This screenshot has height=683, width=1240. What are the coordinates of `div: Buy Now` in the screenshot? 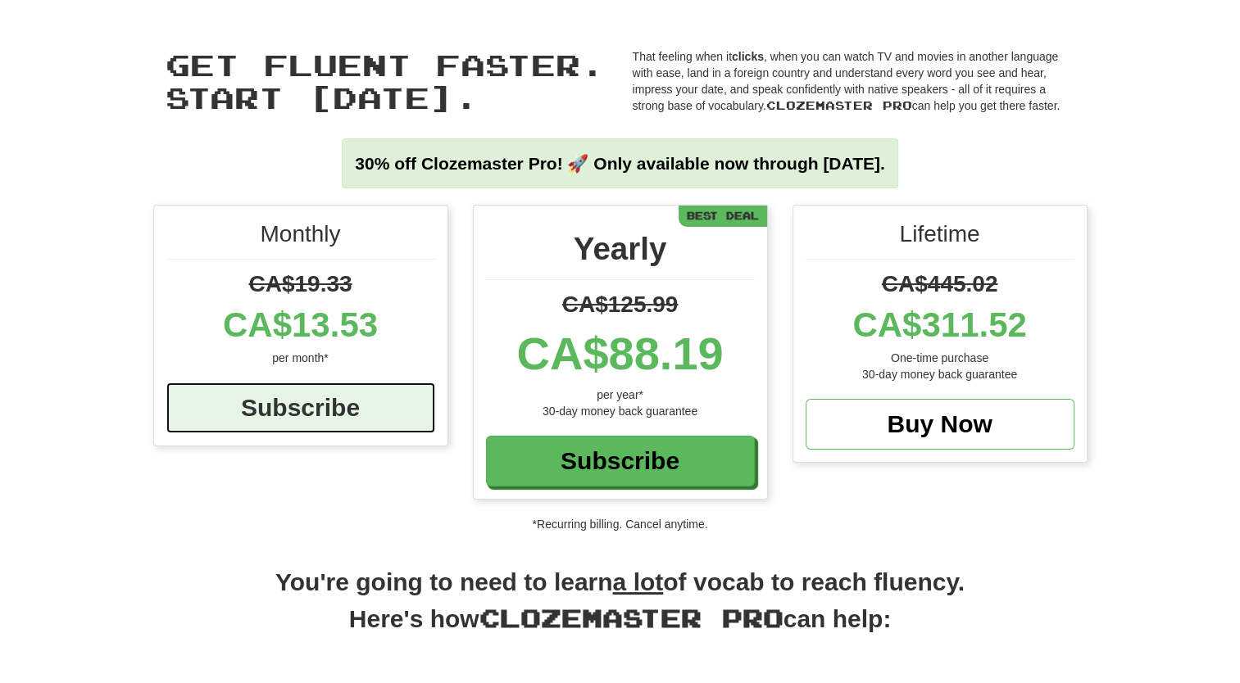 It's located at (940, 425).